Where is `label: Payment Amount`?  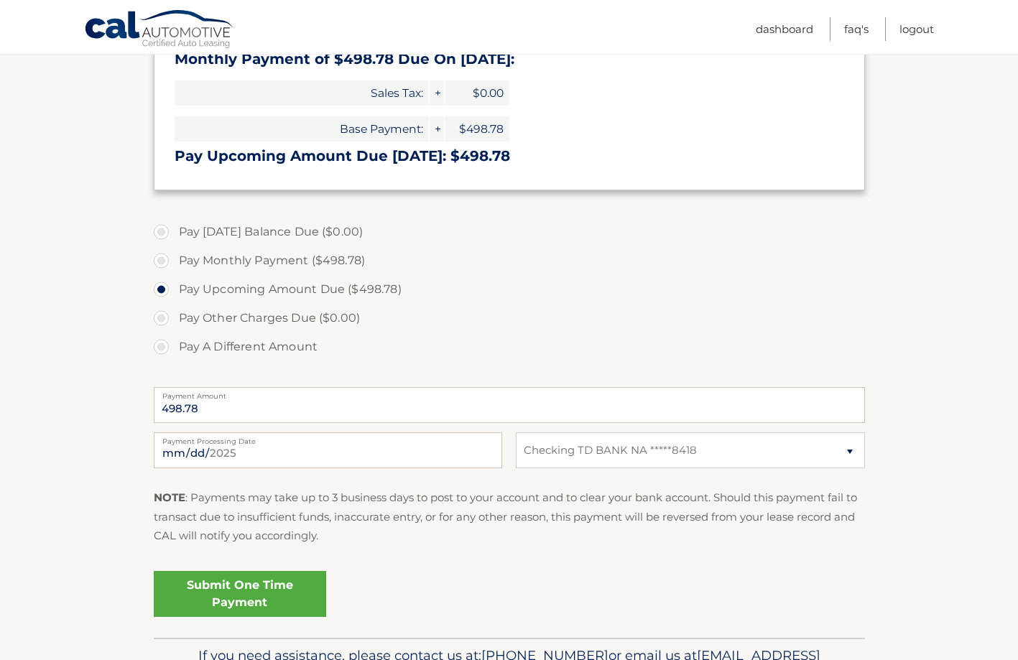 label: Payment Amount is located at coordinates (509, 393).